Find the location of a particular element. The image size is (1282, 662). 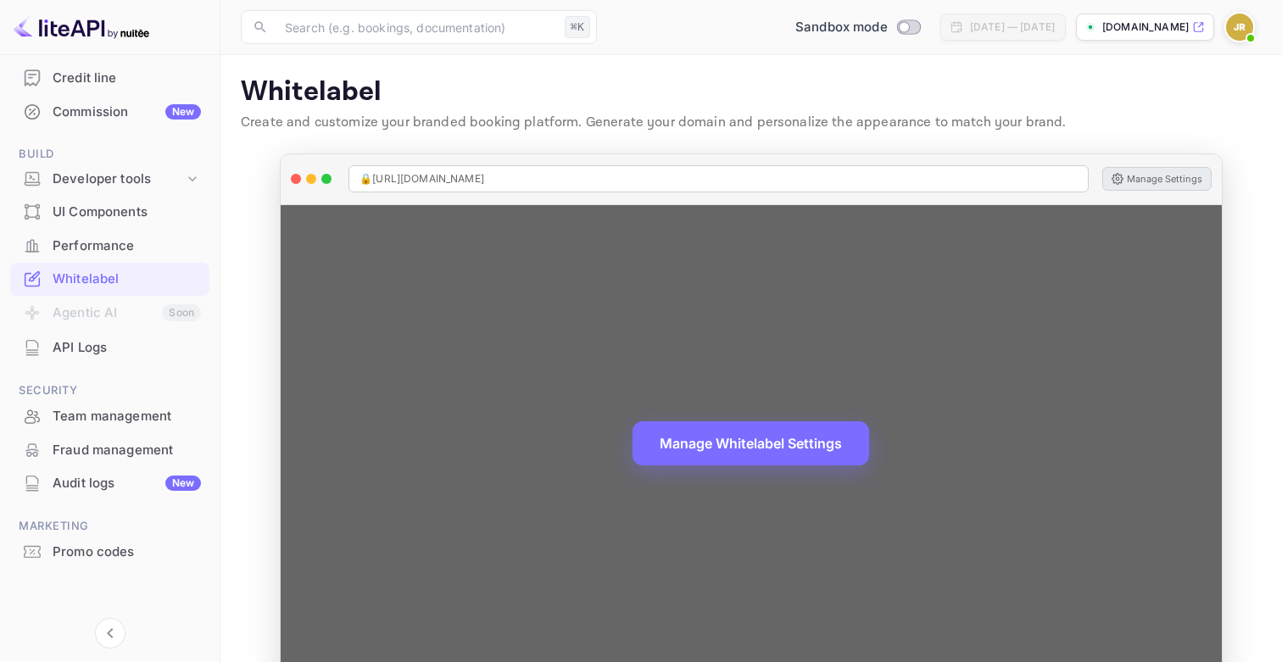

button: Manage Settings is located at coordinates (1157, 179).